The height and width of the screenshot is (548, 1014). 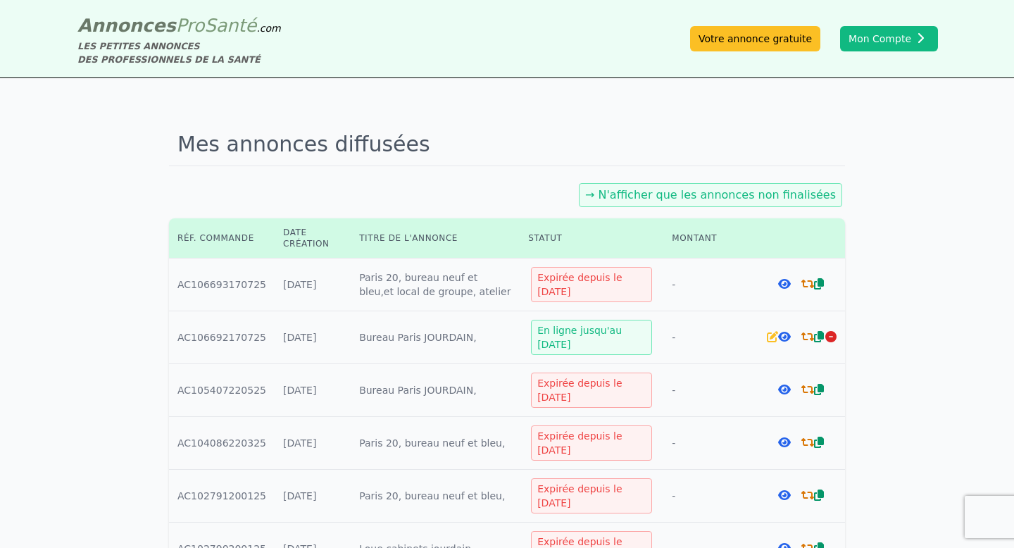 I want to click on span: .com, so click(x=268, y=28).